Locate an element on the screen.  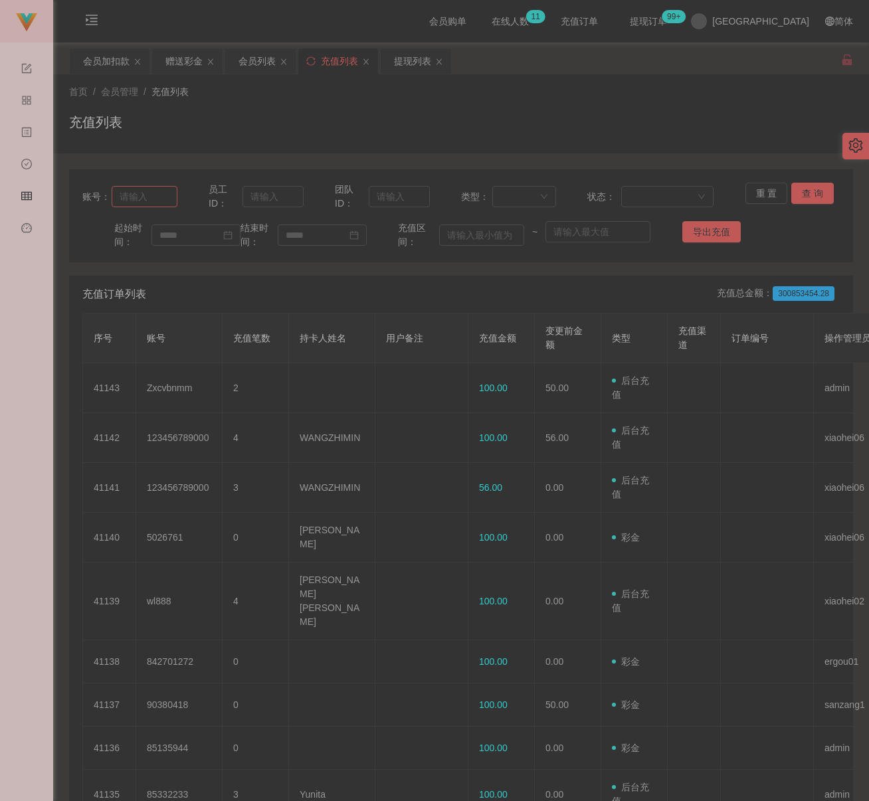
span: 类型： is located at coordinates (476, 197).